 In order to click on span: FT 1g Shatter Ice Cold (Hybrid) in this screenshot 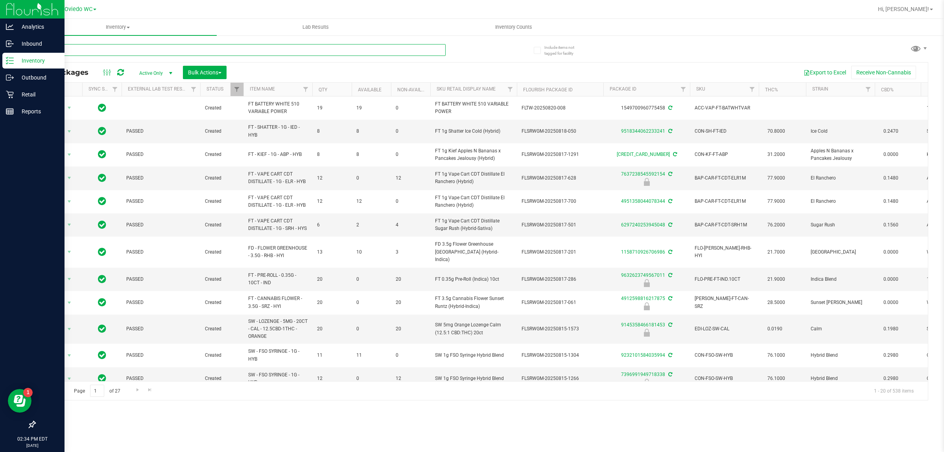, I will do `click(474, 131)`.